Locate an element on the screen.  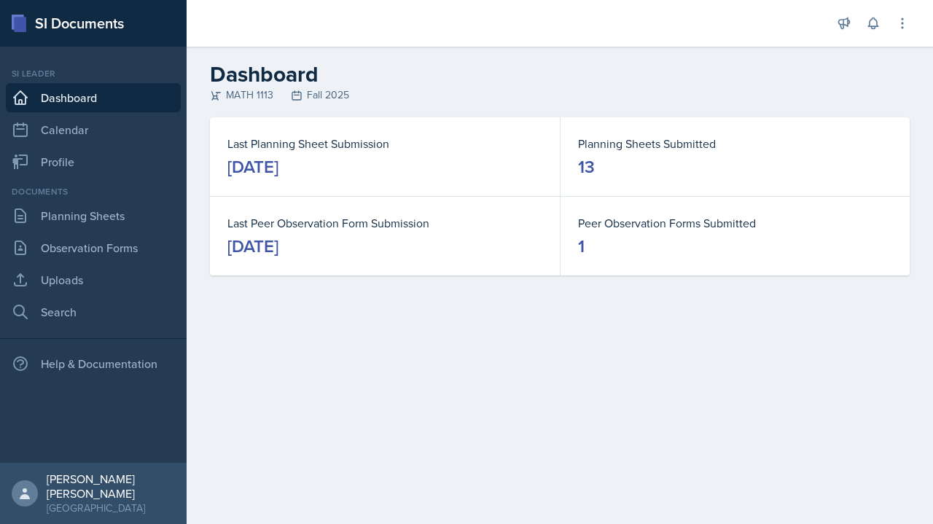
a: Search is located at coordinates (93, 312).